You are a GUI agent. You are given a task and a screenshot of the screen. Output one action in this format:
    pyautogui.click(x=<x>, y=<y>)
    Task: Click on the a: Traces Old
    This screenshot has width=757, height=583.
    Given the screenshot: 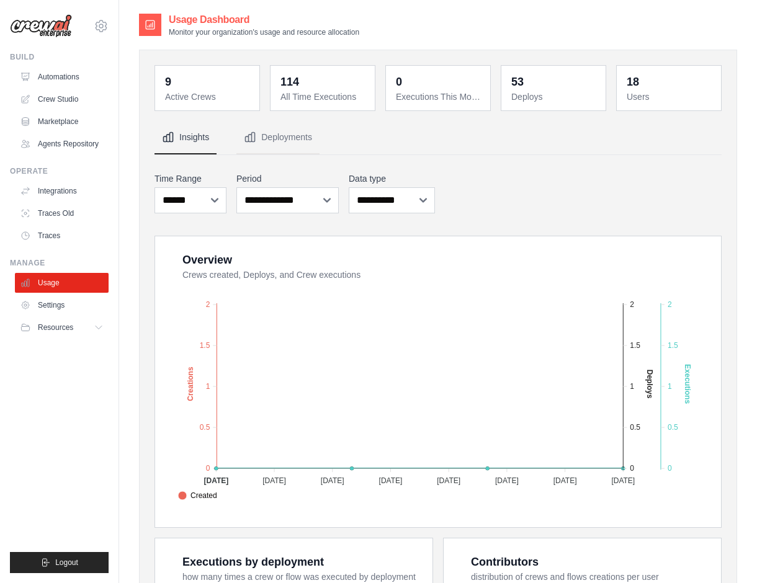 What is the action you would take?
    pyautogui.click(x=61, y=213)
    